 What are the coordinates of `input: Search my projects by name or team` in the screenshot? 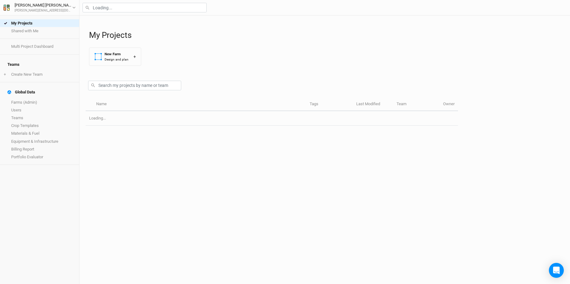 It's located at (135, 85).